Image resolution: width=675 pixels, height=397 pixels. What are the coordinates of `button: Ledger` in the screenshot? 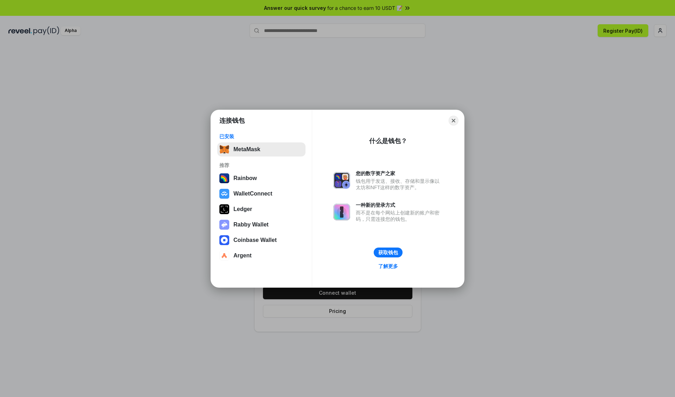 It's located at (261, 209).